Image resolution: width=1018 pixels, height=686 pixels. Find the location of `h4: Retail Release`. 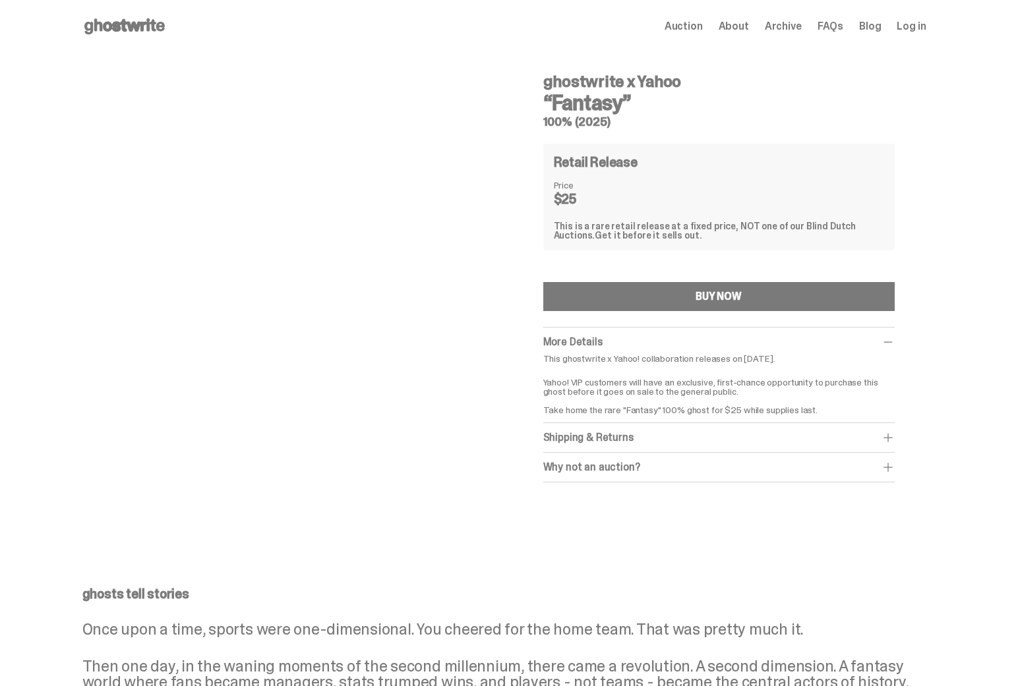

h4: Retail Release is located at coordinates (595, 162).